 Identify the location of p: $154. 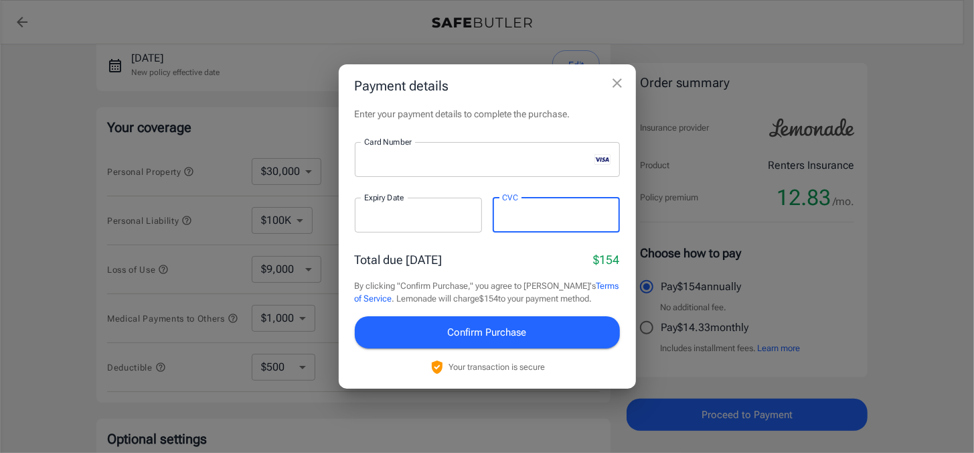
(606, 259).